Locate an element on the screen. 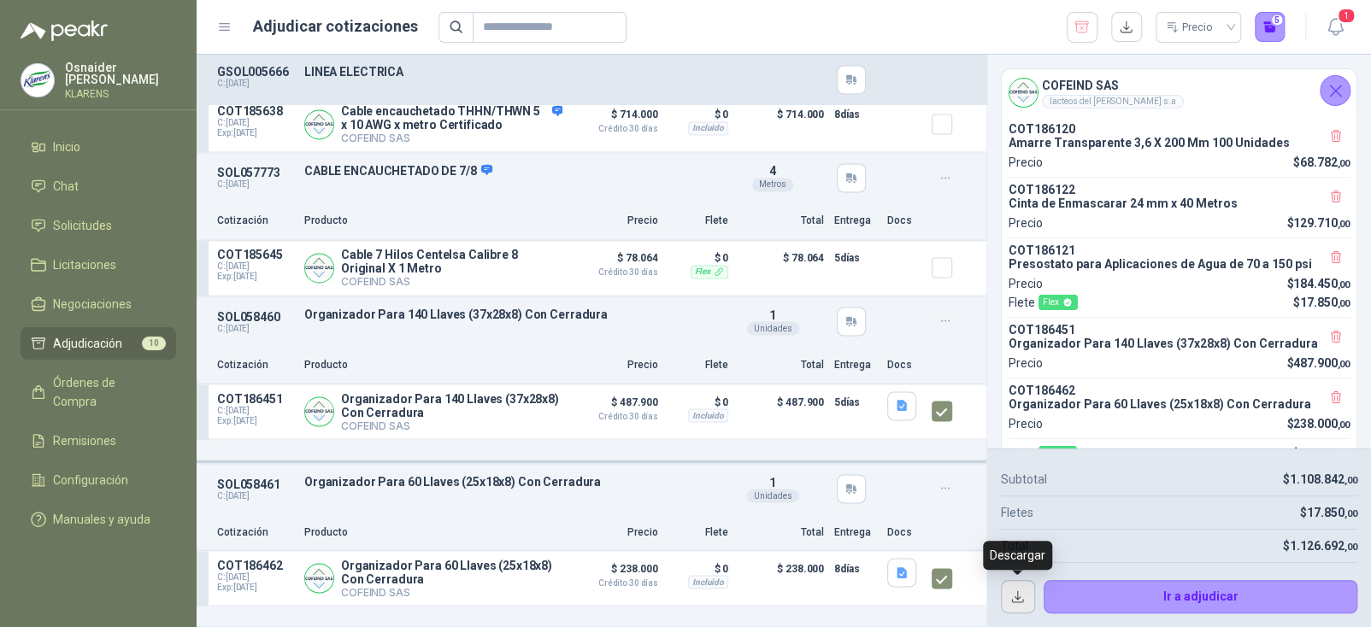  a: Órdenes de Compra is located at coordinates (98, 392).